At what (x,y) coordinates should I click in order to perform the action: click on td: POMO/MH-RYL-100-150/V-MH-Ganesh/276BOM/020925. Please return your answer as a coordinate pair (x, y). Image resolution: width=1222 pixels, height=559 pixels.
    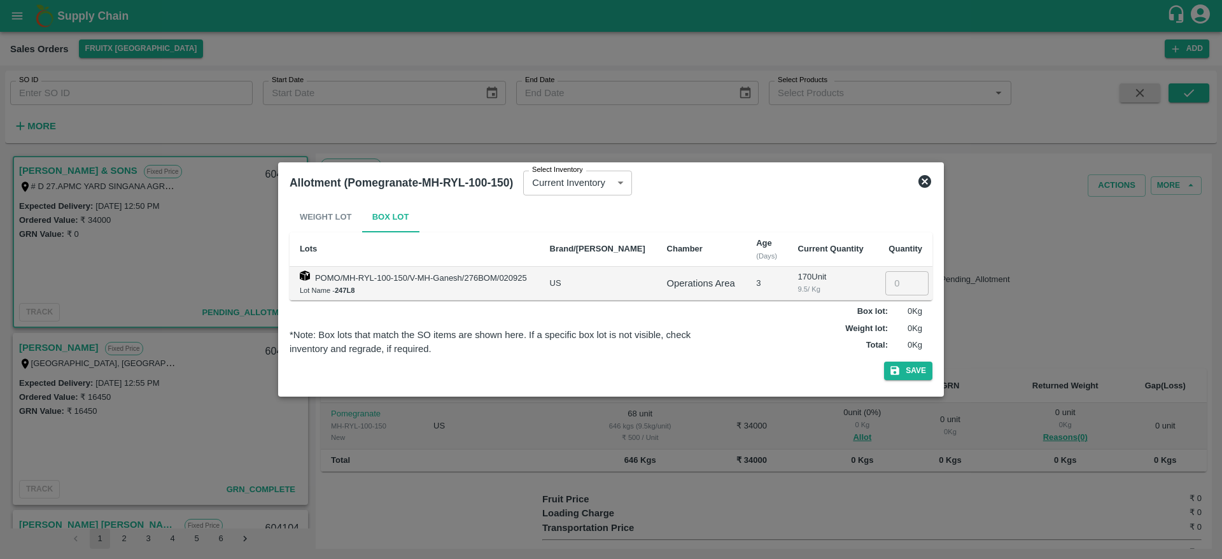
    Looking at the image, I should click on (414, 283).